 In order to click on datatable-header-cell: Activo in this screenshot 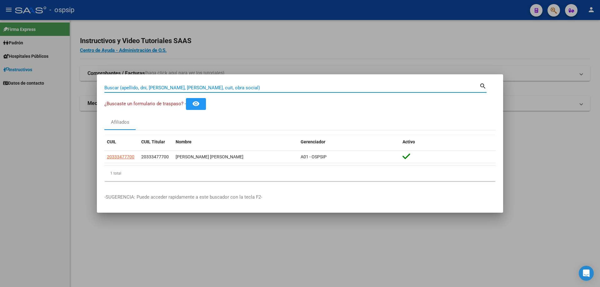, I will do `click(448, 142)`.